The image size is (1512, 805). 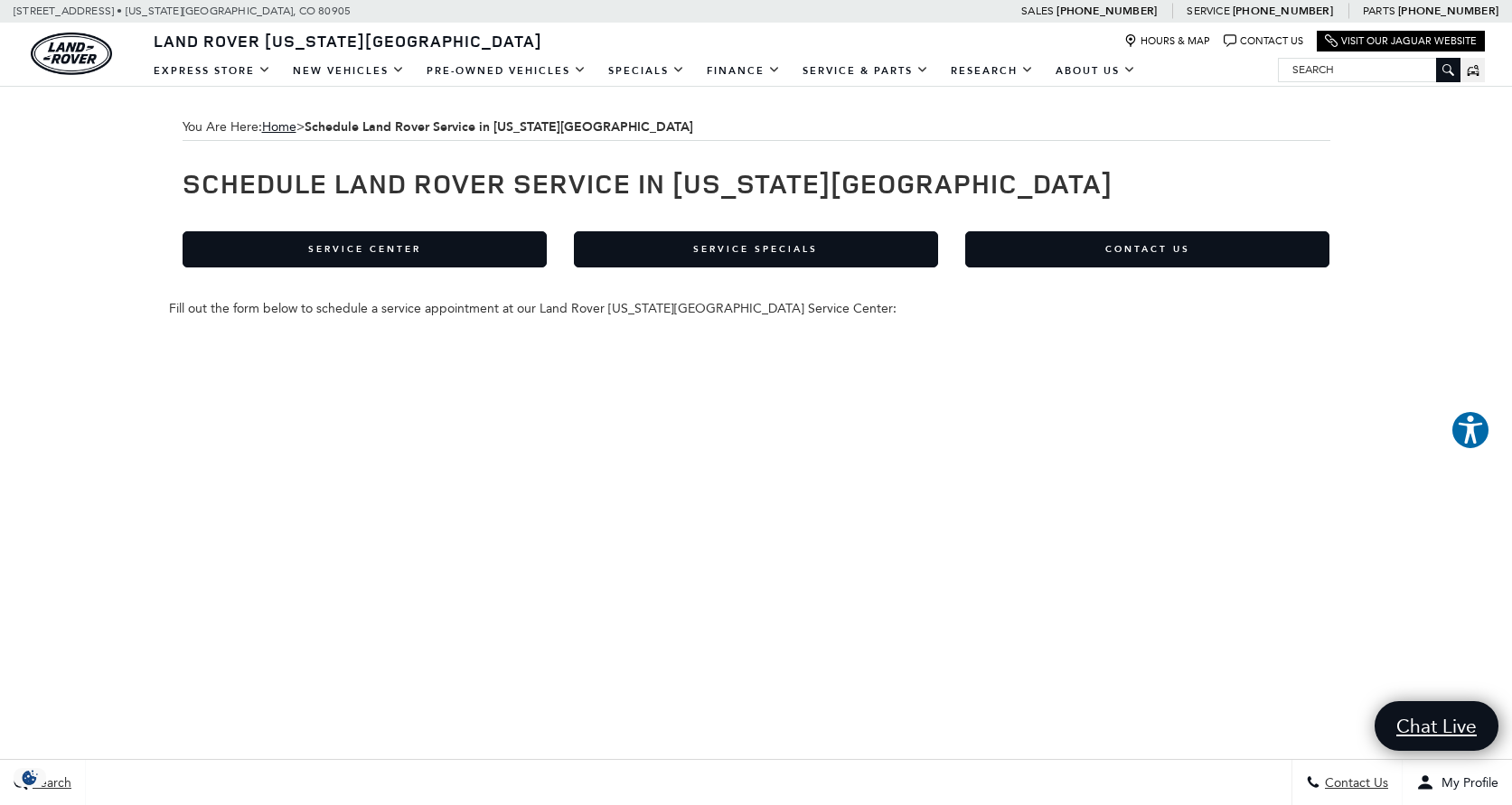 What do you see at coordinates (1096, 70) in the screenshot?
I see `a: About Us` at bounding box center [1096, 70].